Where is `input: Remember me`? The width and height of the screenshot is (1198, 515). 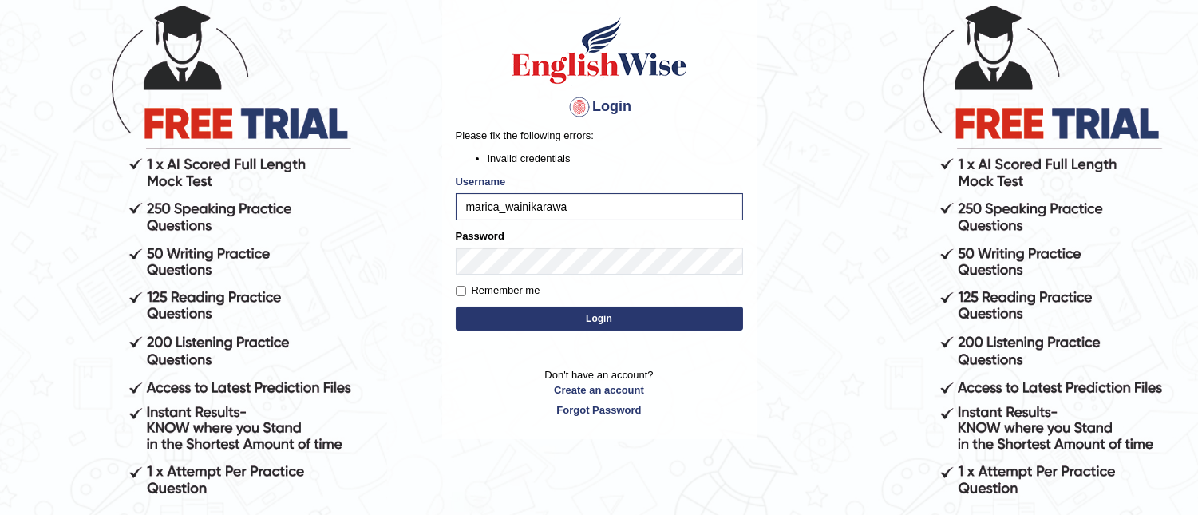
input: Remember me is located at coordinates (461, 291).